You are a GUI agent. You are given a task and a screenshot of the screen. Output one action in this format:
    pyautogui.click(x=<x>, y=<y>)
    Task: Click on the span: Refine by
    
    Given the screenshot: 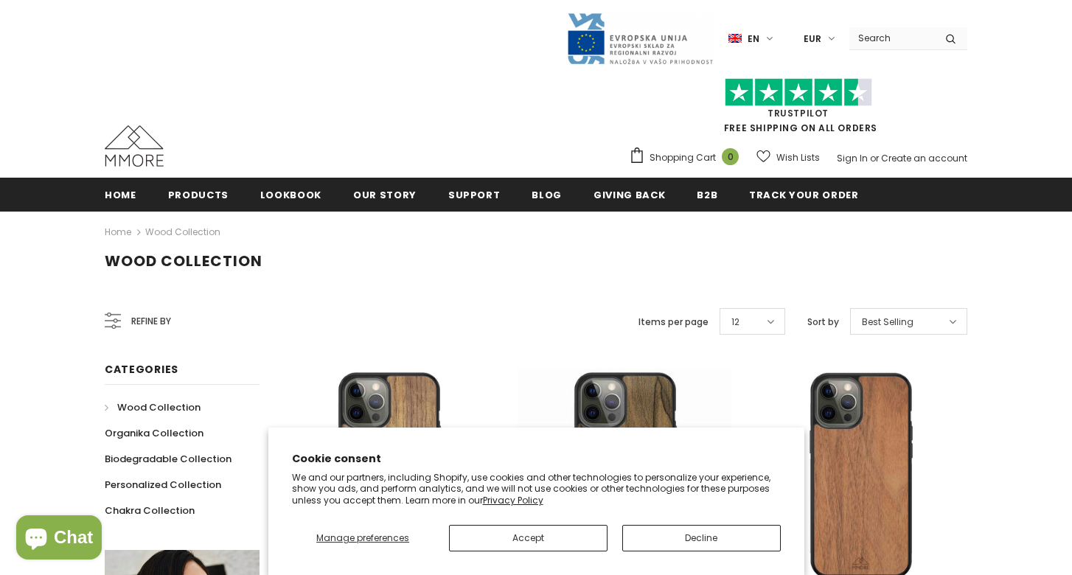 What is the action you would take?
    pyautogui.click(x=151, y=321)
    